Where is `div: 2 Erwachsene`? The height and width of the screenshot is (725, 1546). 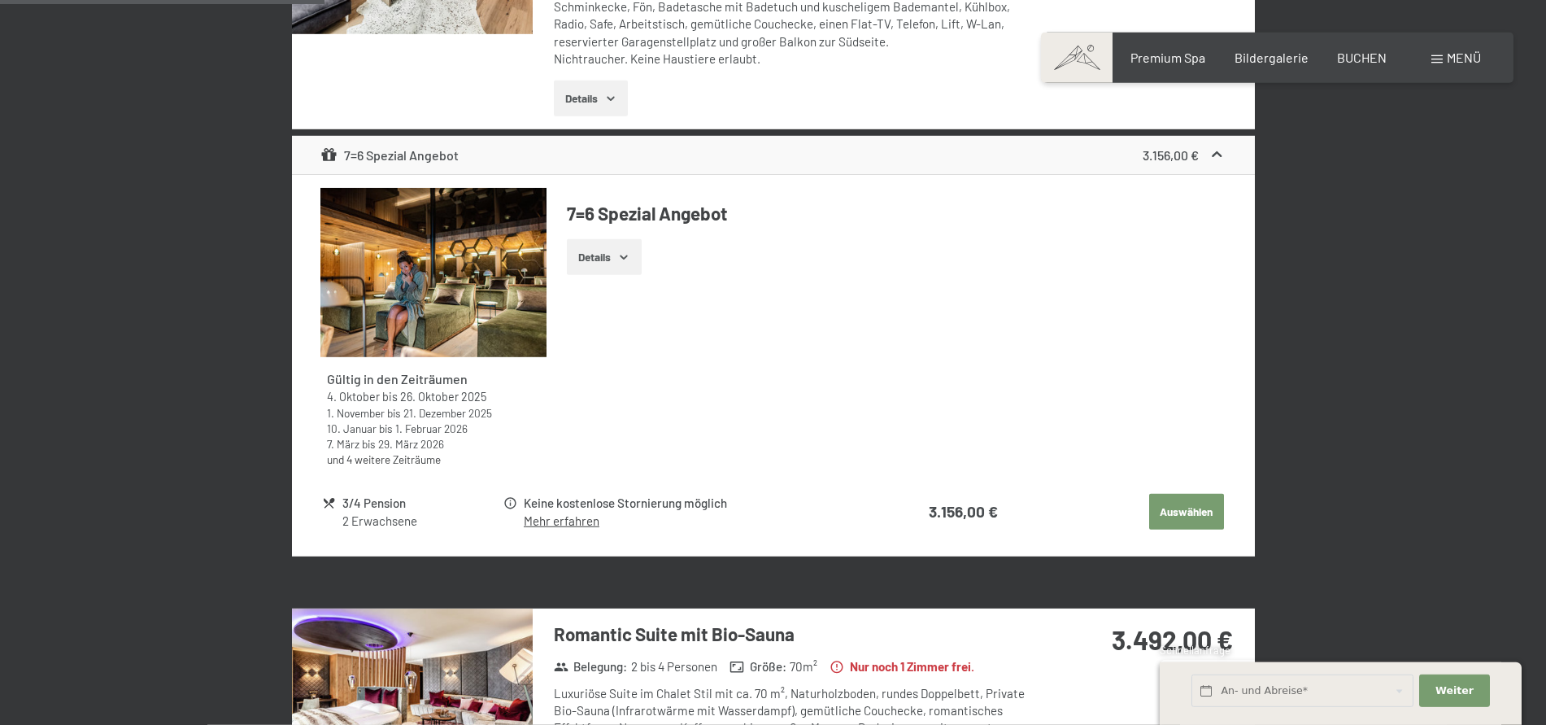 div: 2 Erwachsene is located at coordinates (421, 520).